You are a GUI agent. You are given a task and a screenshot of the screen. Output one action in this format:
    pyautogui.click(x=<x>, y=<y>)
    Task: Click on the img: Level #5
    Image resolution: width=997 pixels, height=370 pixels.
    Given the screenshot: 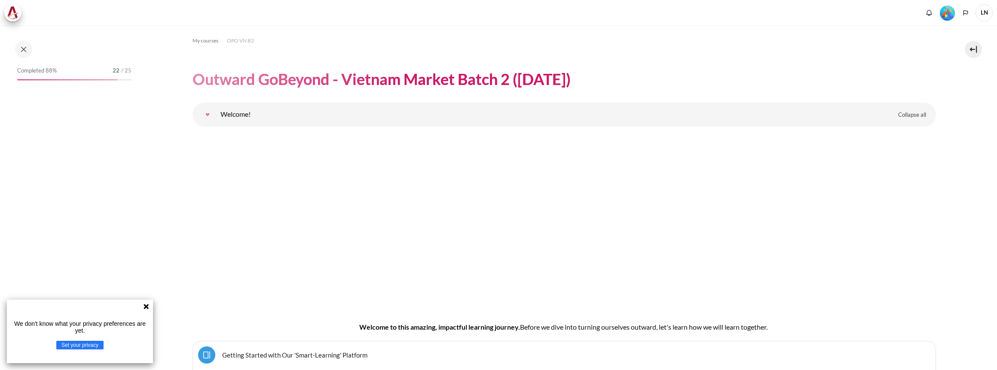 What is the action you would take?
    pyautogui.click(x=947, y=13)
    